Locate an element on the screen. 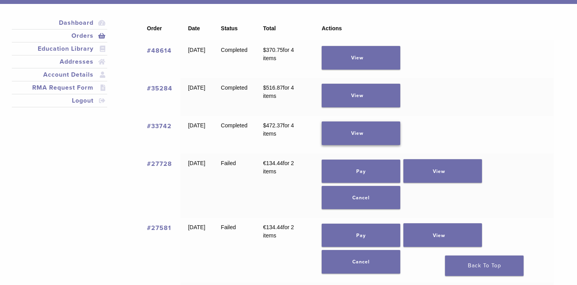  a: Cancel order 27728 is located at coordinates (361, 197).